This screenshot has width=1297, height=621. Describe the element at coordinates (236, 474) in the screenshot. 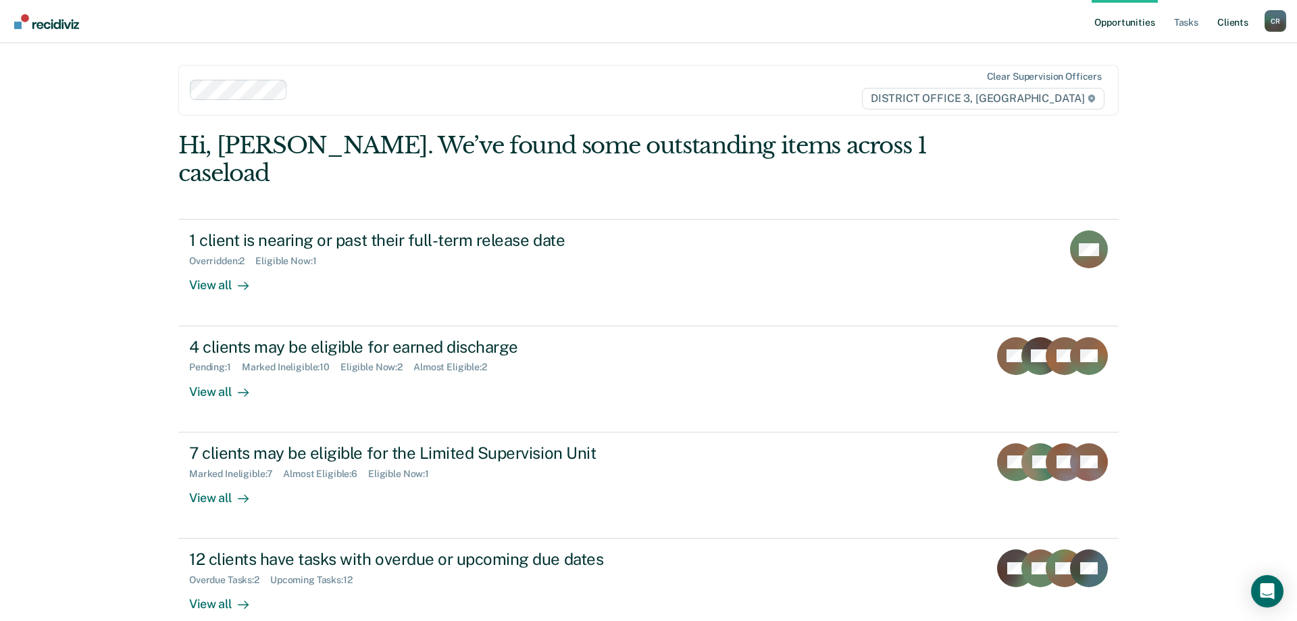

I see `div: Marked Ineligible : 7` at that location.